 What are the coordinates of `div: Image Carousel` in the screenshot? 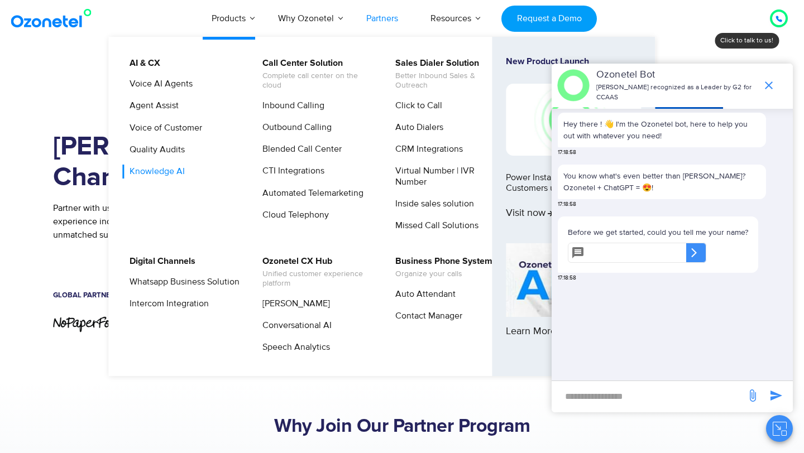 It's located at (219, 324).